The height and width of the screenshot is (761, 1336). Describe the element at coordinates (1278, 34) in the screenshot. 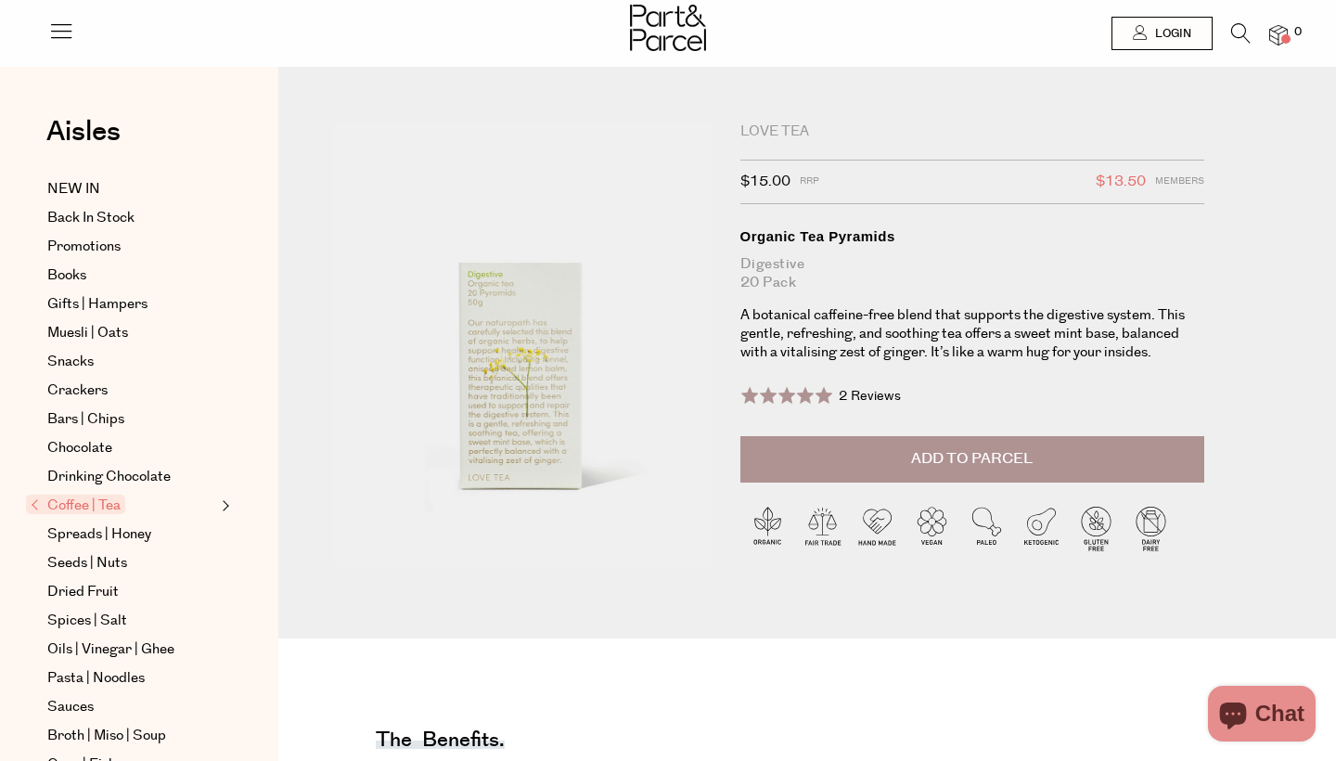

I see `a: 0` at that location.